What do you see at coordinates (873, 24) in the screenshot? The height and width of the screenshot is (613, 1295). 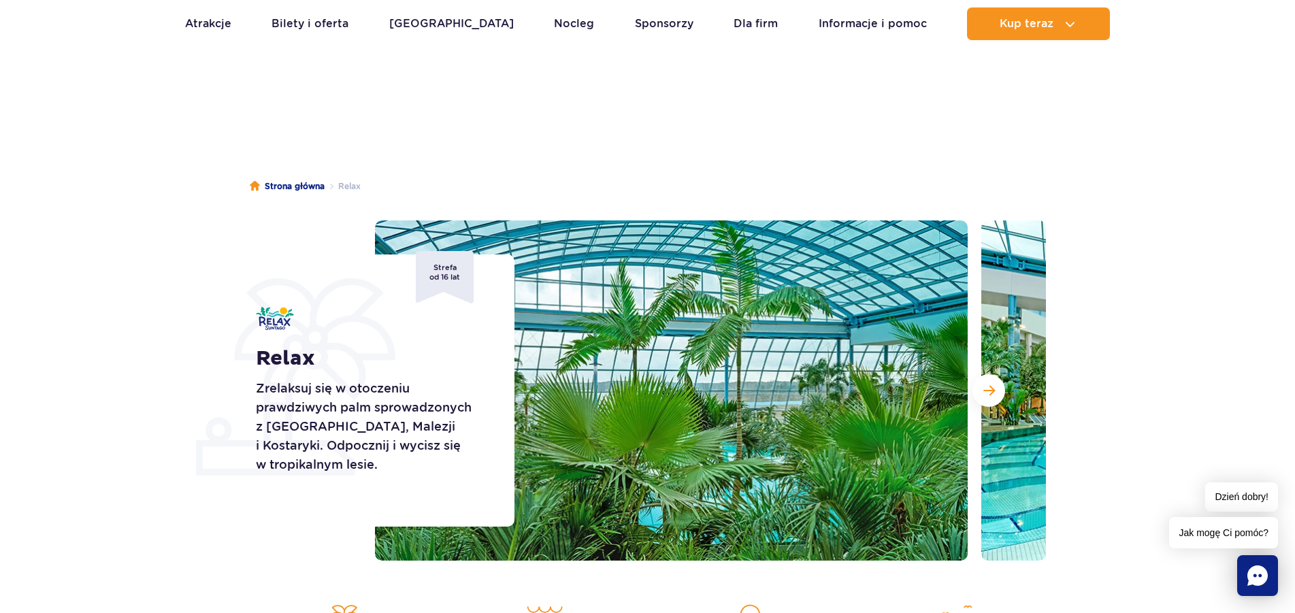 I see `a: Informacje i pomoc` at bounding box center [873, 24].